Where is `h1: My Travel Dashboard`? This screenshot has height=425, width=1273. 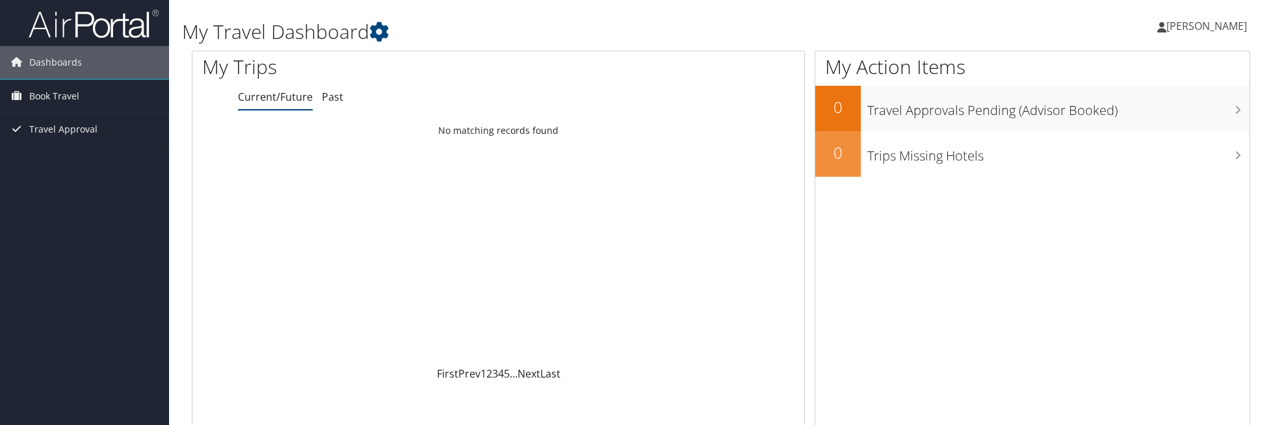 h1: My Travel Dashboard is located at coordinates (541, 32).